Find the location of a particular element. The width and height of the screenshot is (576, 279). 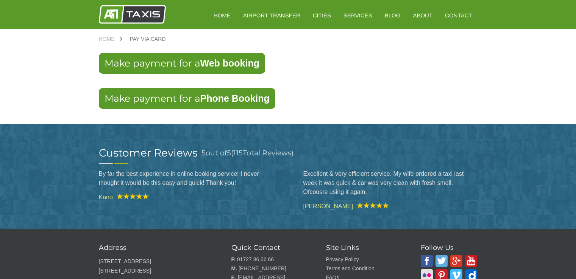

a: Privacy Policy is located at coordinates (342, 260).